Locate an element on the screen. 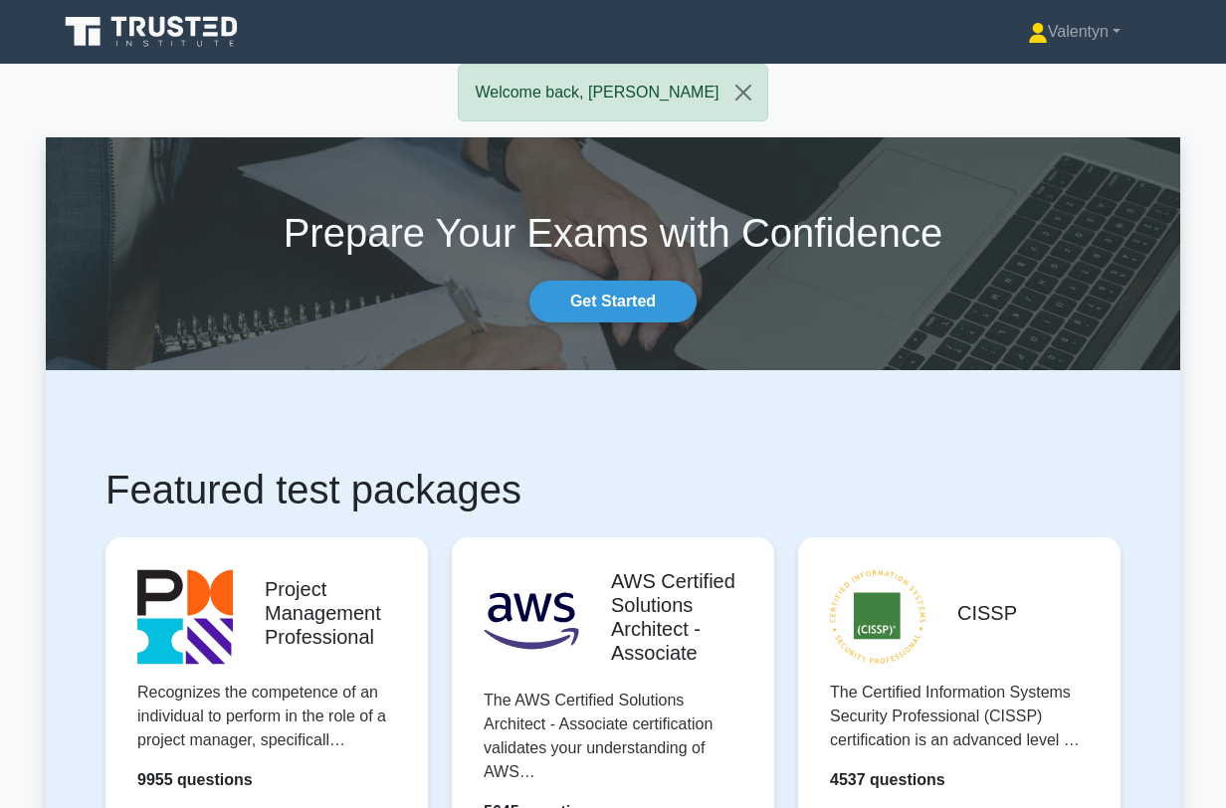  h1: Featured test packages is located at coordinates (613, 490).